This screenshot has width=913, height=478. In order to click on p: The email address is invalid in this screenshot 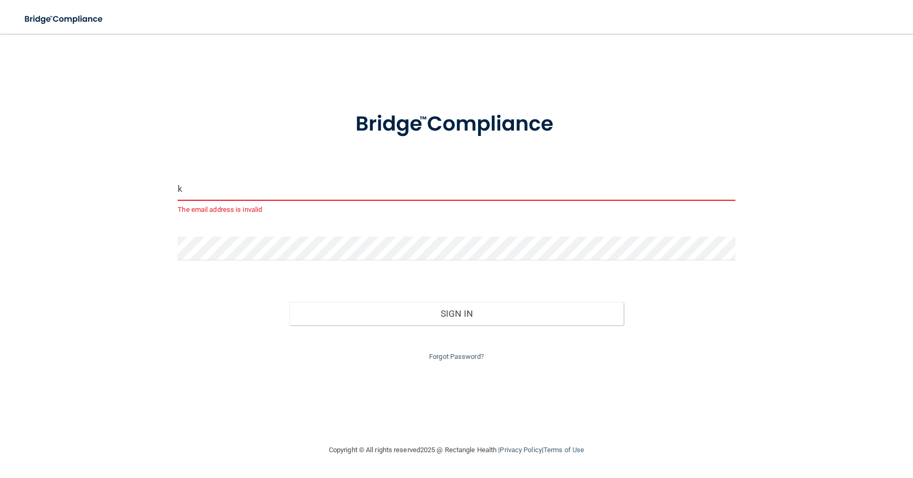, I will do `click(456, 210)`.